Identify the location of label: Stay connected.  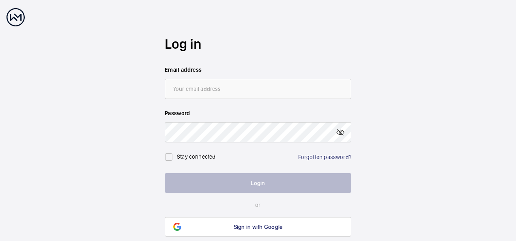
(196, 157).